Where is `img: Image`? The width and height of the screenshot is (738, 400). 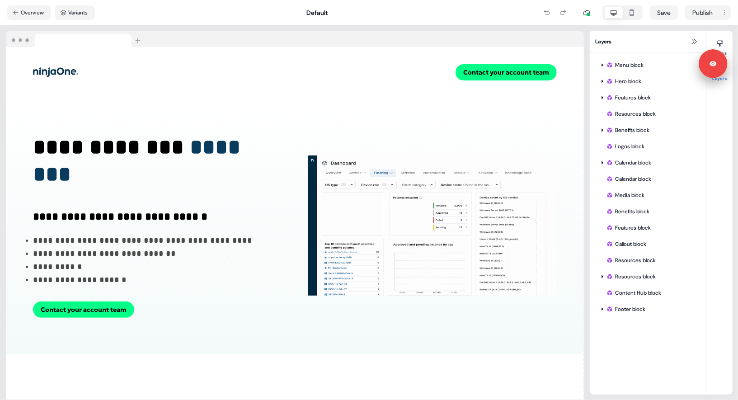 img: Image is located at coordinates (432, 225).